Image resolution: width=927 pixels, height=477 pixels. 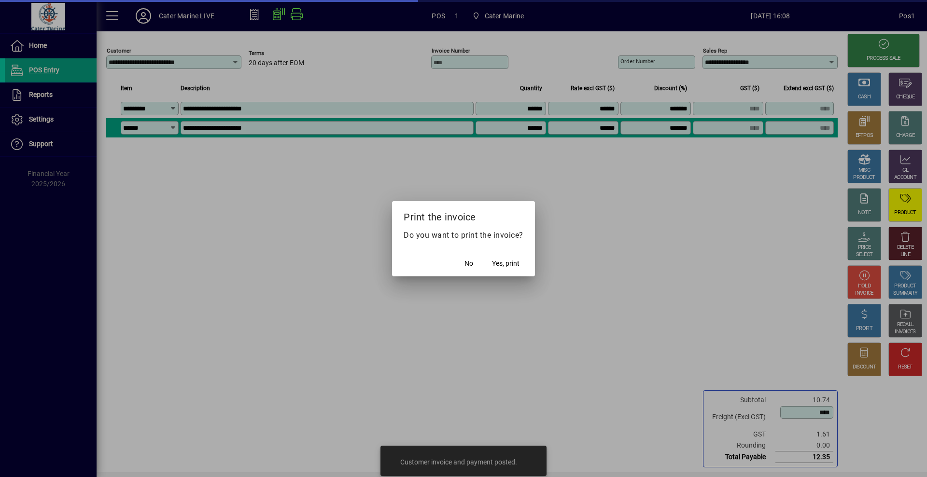 What do you see at coordinates (505, 264) in the screenshot?
I see `button: Yes, print` at bounding box center [505, 264].